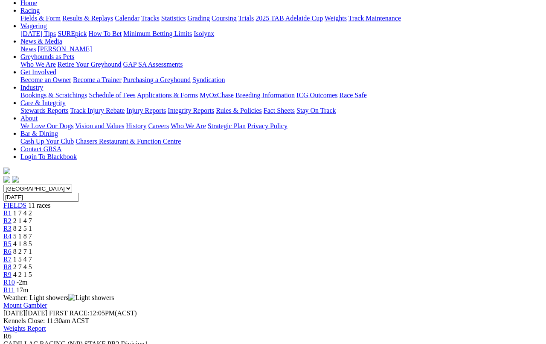 This screenshot has width=546, height=344. Describe the element at coordinates (7, 243) in the screenshot. I see `a: R5` at that location.